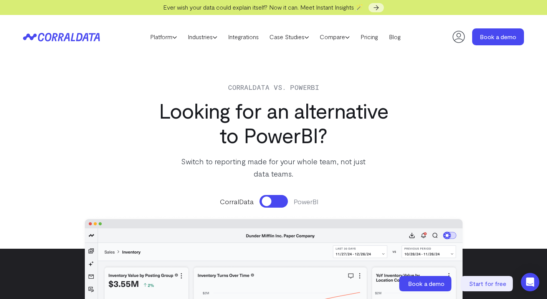 Image resolution: width=547 pixels, height=299 pixels. Describe the element at coordinates (274, 123) in the screenshot. I see `h1: Looking for an alternative to PowerBI?` at that location.